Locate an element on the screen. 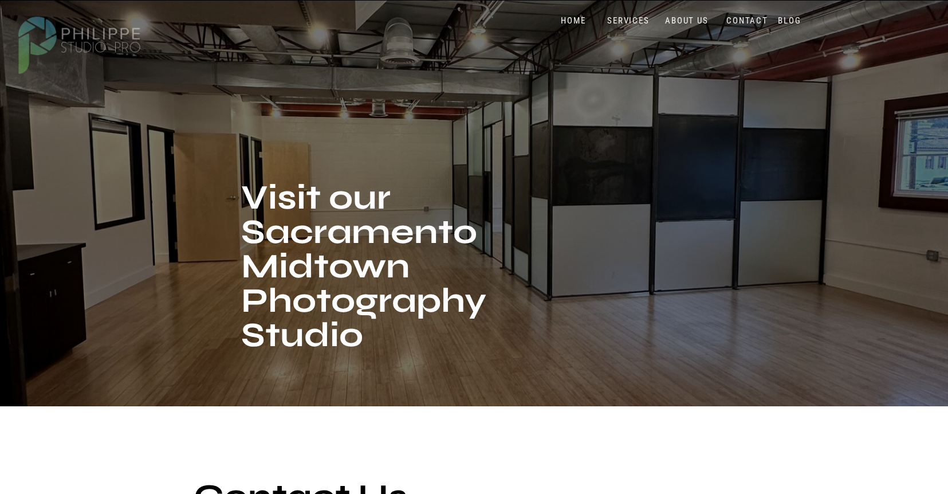 Image resolution: width=948 pixels, height=494 pixels. nav: SERVICES is located at coordinates (628, 21).